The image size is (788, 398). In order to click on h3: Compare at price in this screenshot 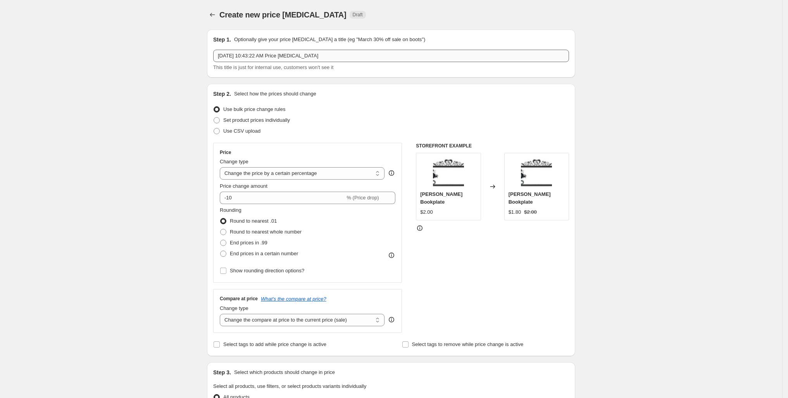, I will do `click(239, 298)`.